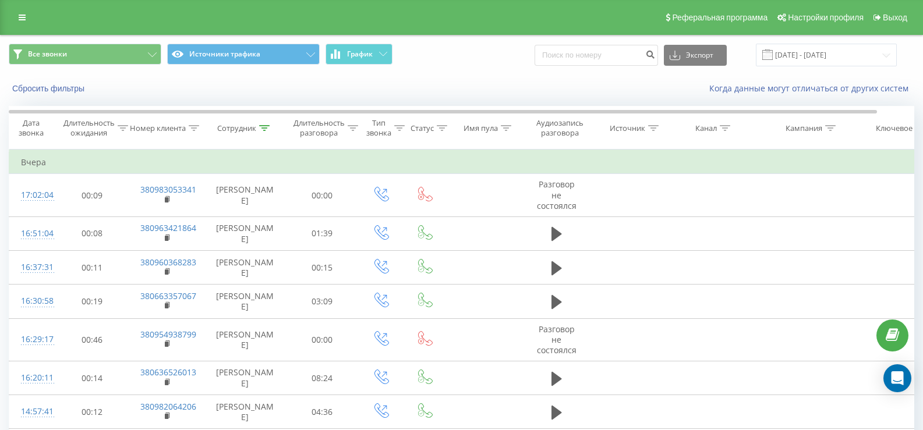 The height and width of the screenshot is (430, 923). Describe the element at coordinates (719, 17) in the screenshot. I see `span: Реферальная программа` at that location.